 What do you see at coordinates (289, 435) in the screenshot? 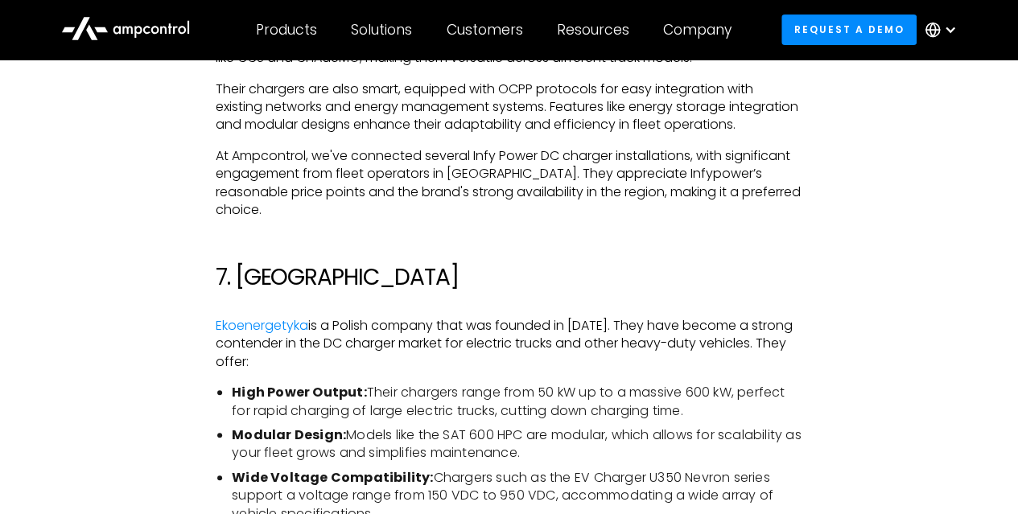
I see `strong: Modular Design:` at bounding box center [289, 435].